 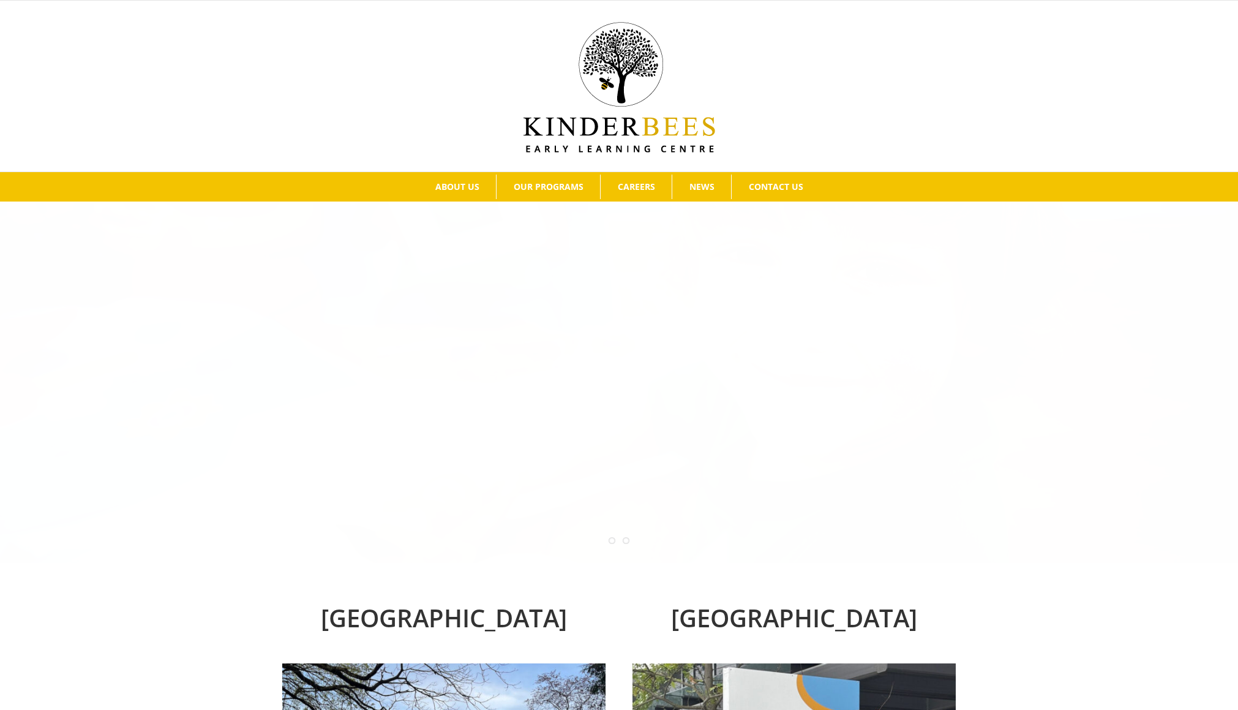 I want to click on span: CONTACT US, so click(x=776, y=187).